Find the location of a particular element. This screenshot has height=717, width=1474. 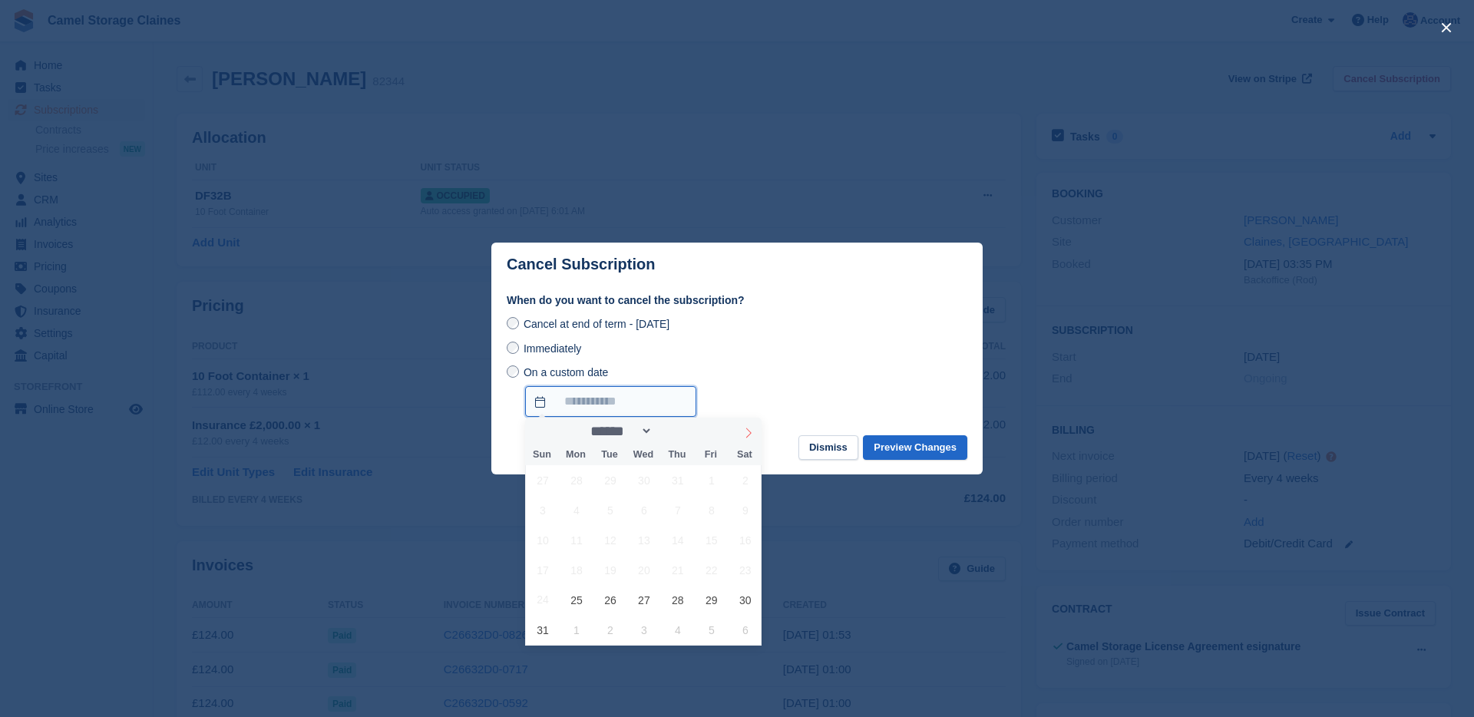

span: August 1, 2025 is located at coordinates (711, 480).